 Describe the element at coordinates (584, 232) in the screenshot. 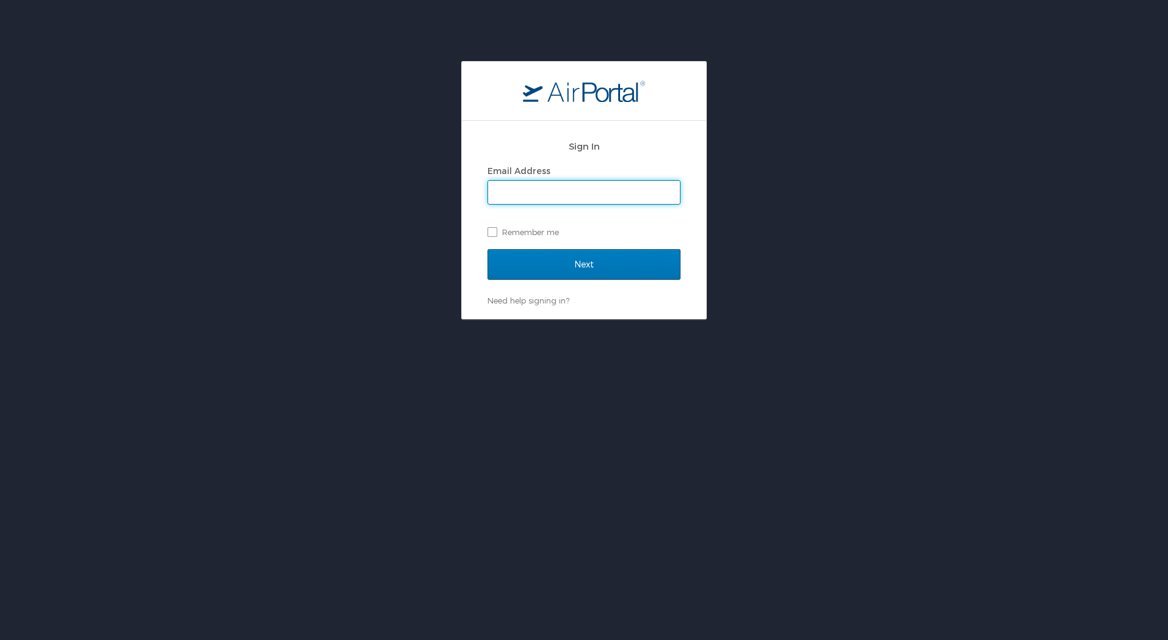

I see `label: Remember me` at that location.